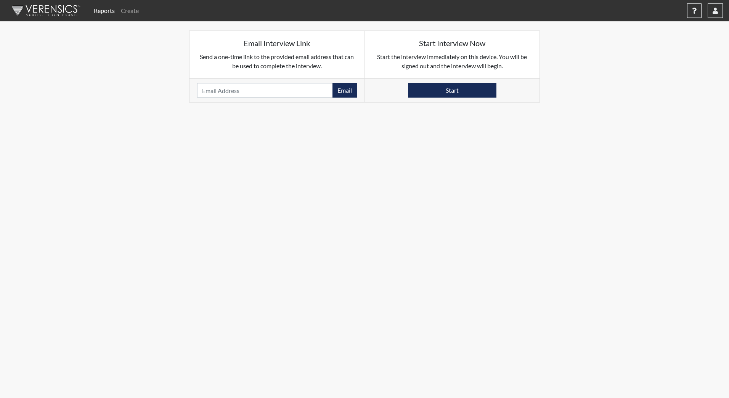 Image resolution: width=729 pixels, height=398 pixels. Describe the element at coordinates (277, 61) in the screenshot. I see `p: Send a one-time link to the provided email address that can be used to complete the interview.` at that location.